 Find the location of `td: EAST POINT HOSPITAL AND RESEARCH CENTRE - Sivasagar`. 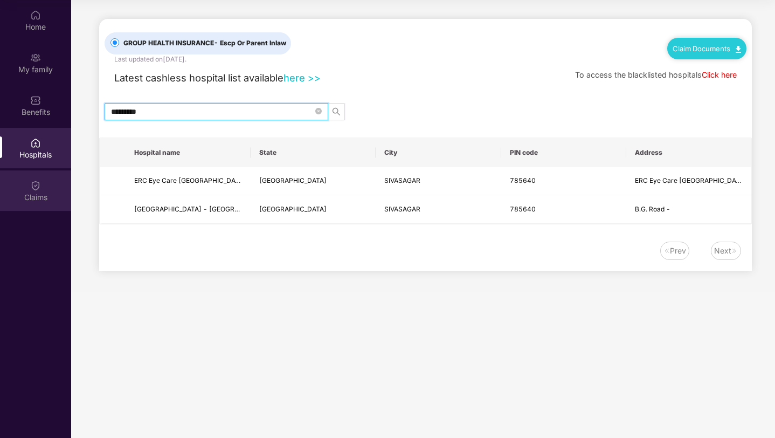

td: EAST POINT HOSPITAL AND RESEARCH CENTRE - Sivasagar is located at coordinates (188, 209).